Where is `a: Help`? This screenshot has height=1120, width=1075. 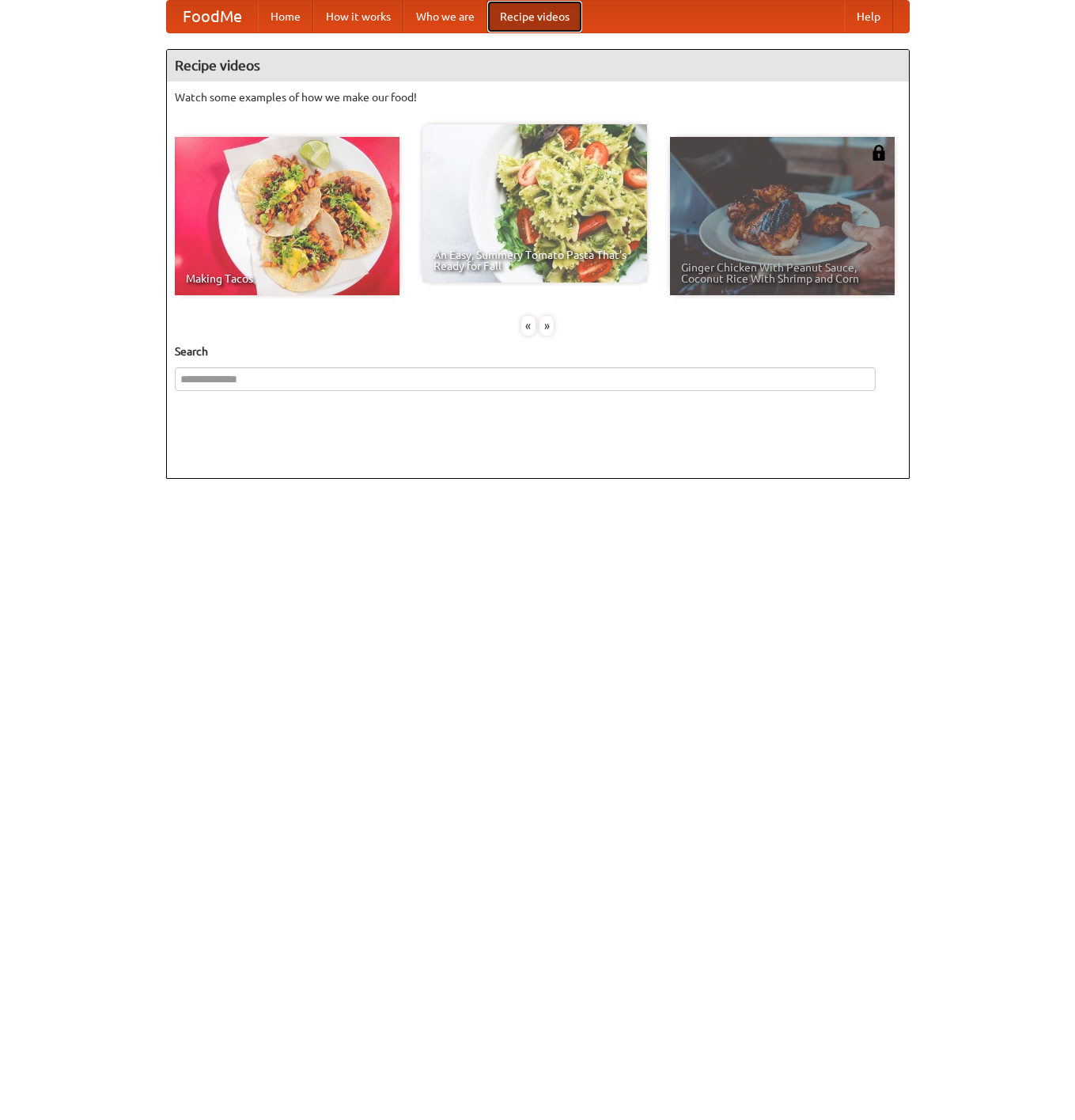
a: Help is located at coordinates (869, 17).